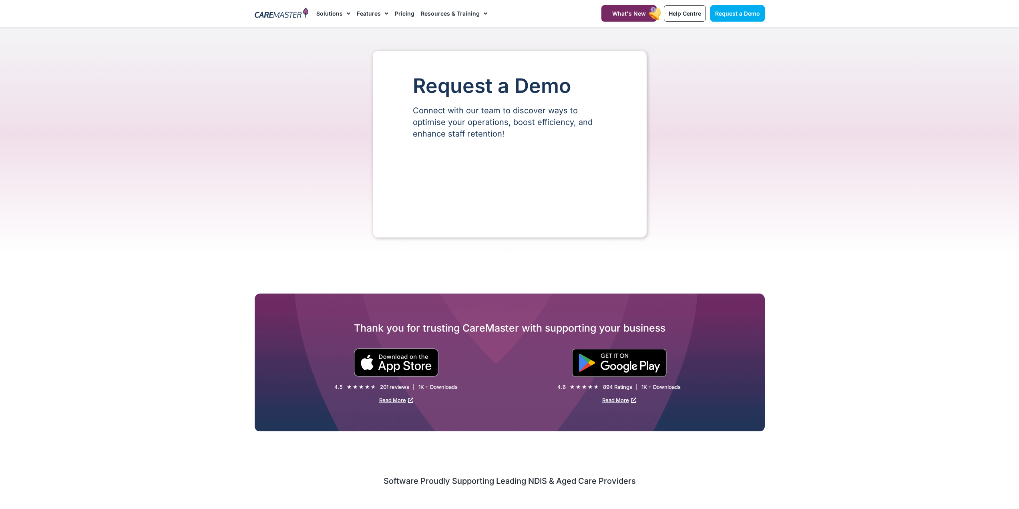  Describe the element at coordinates (509, 481) in the screenshot. I see `h2: Software Proudly Supporting Leading NDIS & Aged Care Providers` at that location.